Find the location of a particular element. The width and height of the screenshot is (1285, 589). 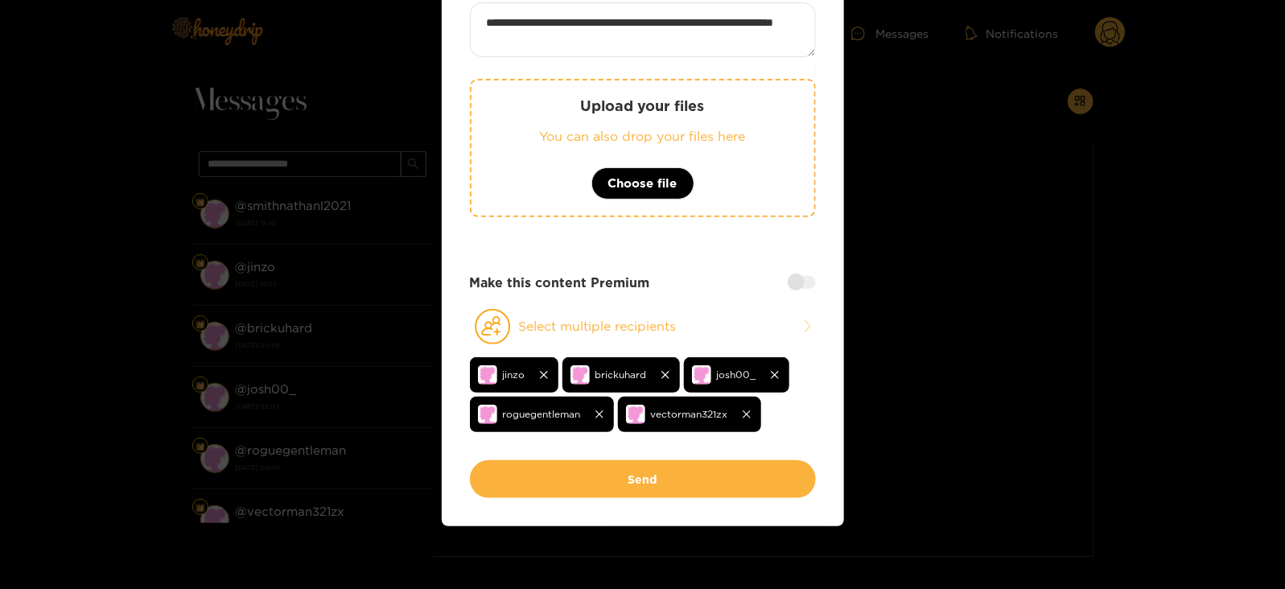

strong: Make this content Premium is located at coordinates (560, 282).